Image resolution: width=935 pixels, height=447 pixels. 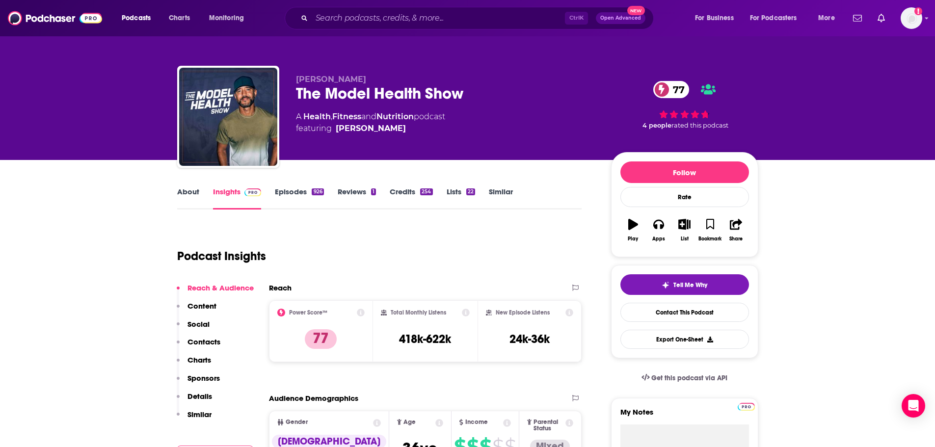 What do you see at coordinates (409, 422) in the screenshot?
I see `span: Age` at bounding box center [409, 422].